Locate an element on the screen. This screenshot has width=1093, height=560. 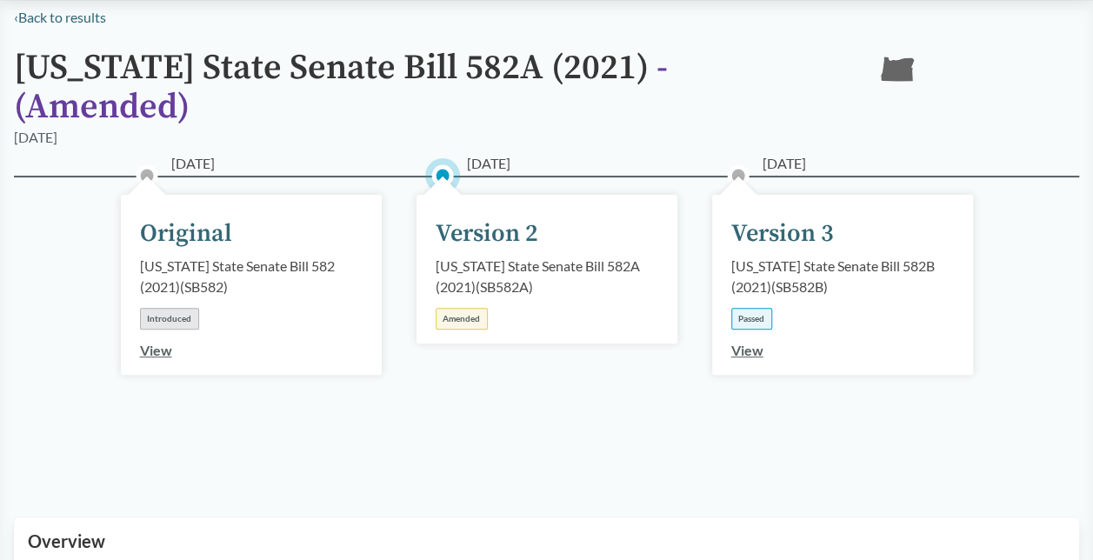
span: - ( Amended ) is located at coordinates (341, 87).